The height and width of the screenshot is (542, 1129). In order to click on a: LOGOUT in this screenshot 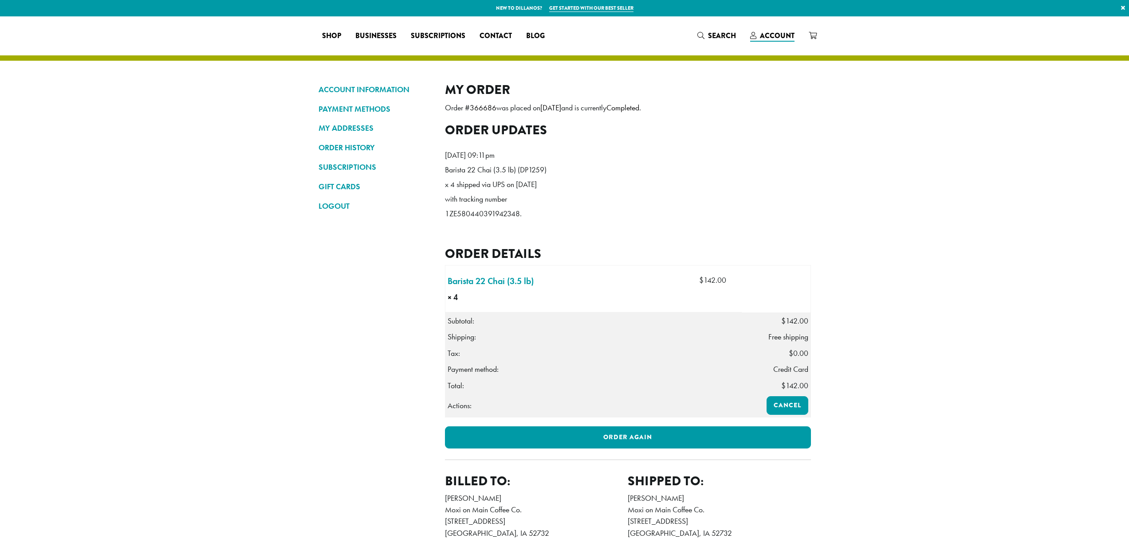, I will do `click(375, 206)`.